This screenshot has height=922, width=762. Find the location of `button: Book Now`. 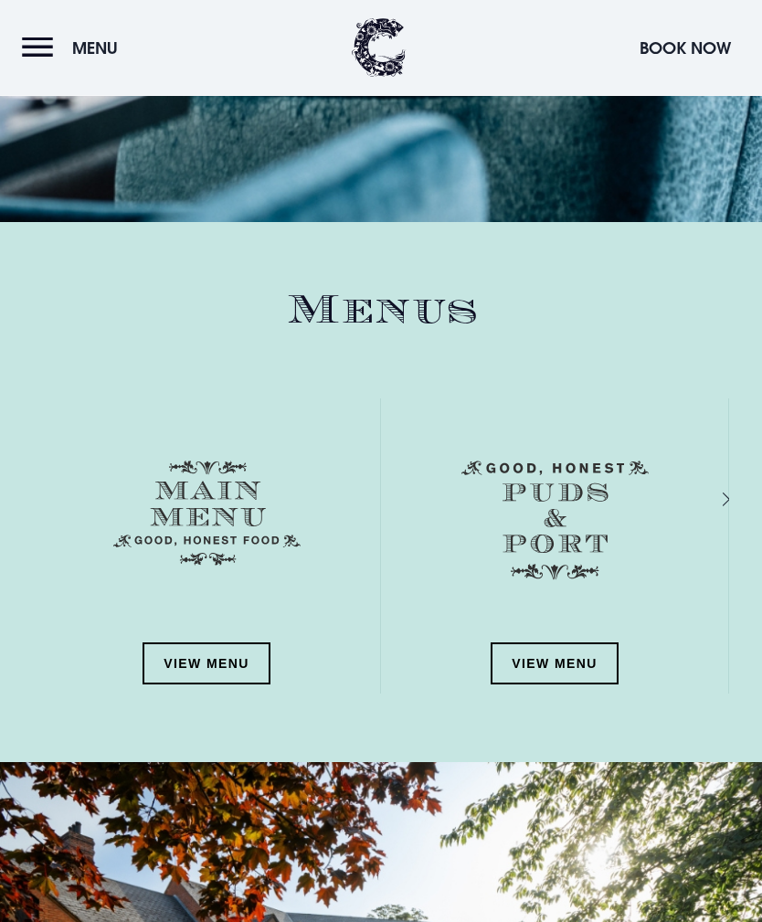

button: Book Now is located at coordinates (685, 48).